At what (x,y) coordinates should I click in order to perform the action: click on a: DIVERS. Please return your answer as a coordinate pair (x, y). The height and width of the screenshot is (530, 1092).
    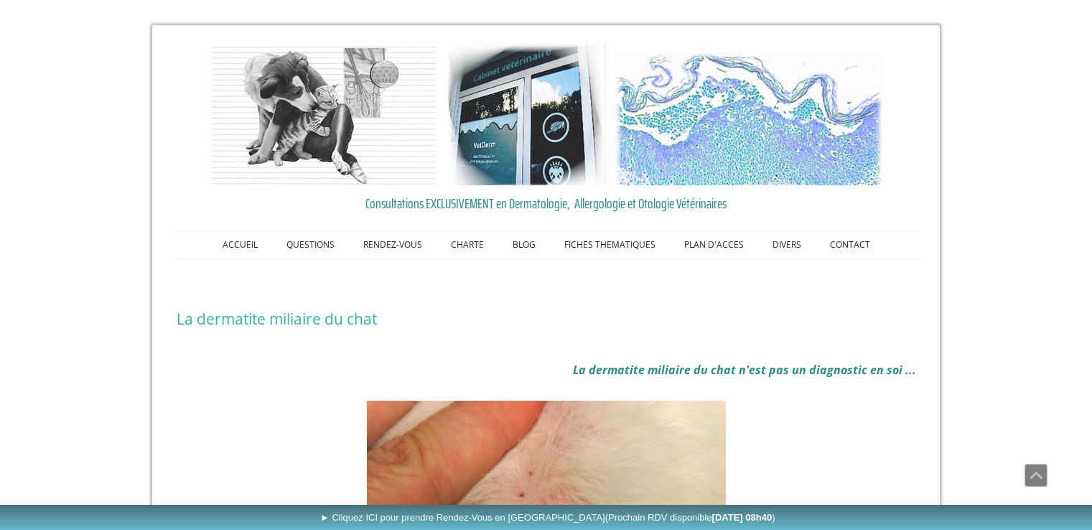
    Looking at the image, I should click on (787, 245).